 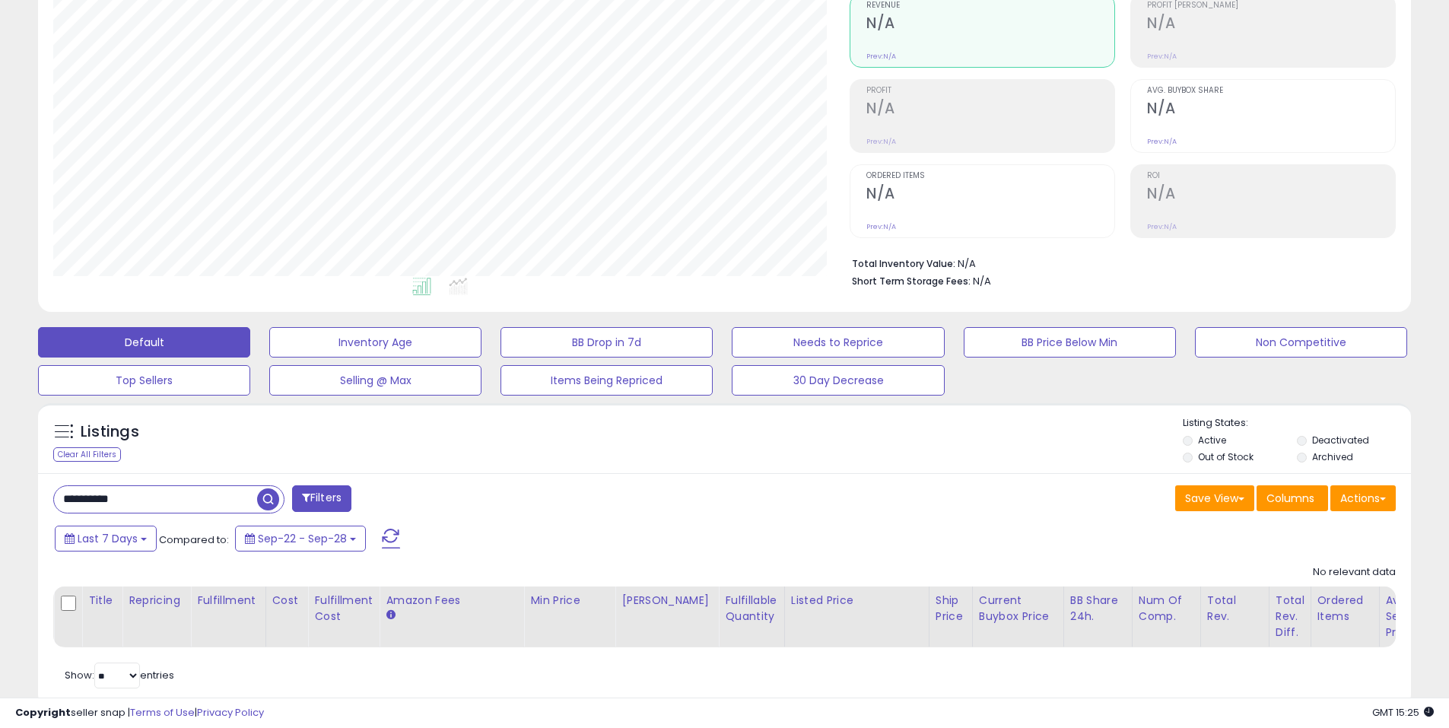 What do you see at coordinates (856, 600) in the screenshot?
I see `div: Listed Price` at bounding box center [856, 600].